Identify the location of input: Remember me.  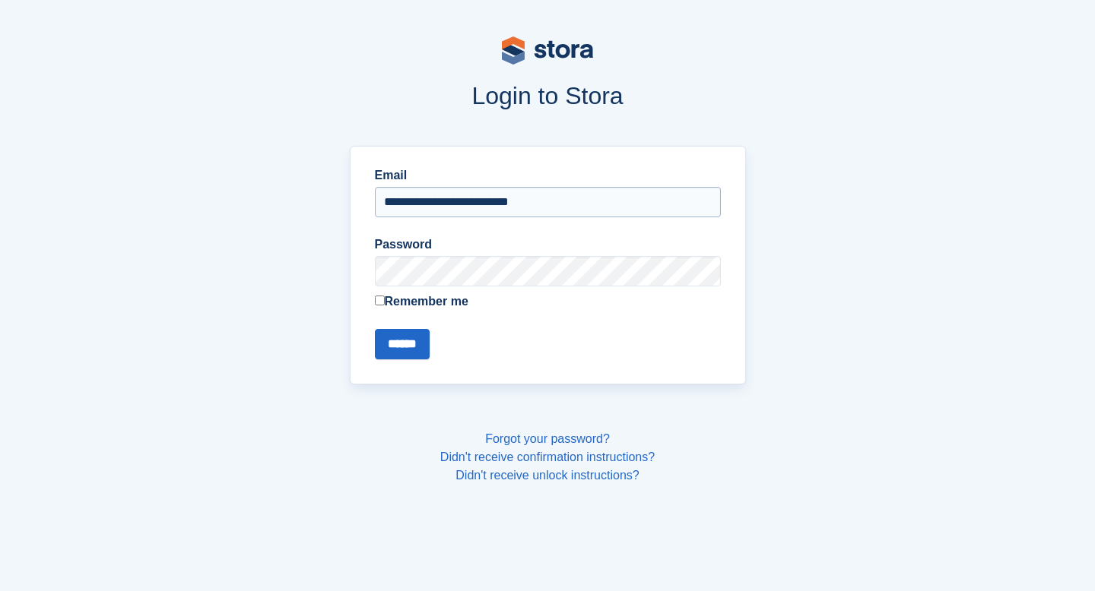
(379, 300).